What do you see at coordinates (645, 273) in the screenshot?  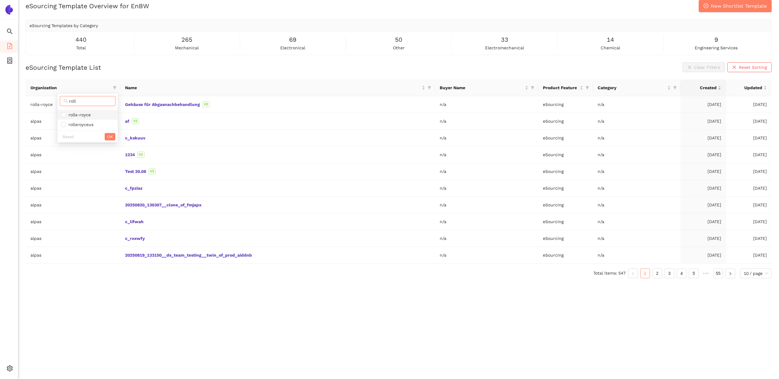 I see `a: 1` at bounding box center [645, 273].